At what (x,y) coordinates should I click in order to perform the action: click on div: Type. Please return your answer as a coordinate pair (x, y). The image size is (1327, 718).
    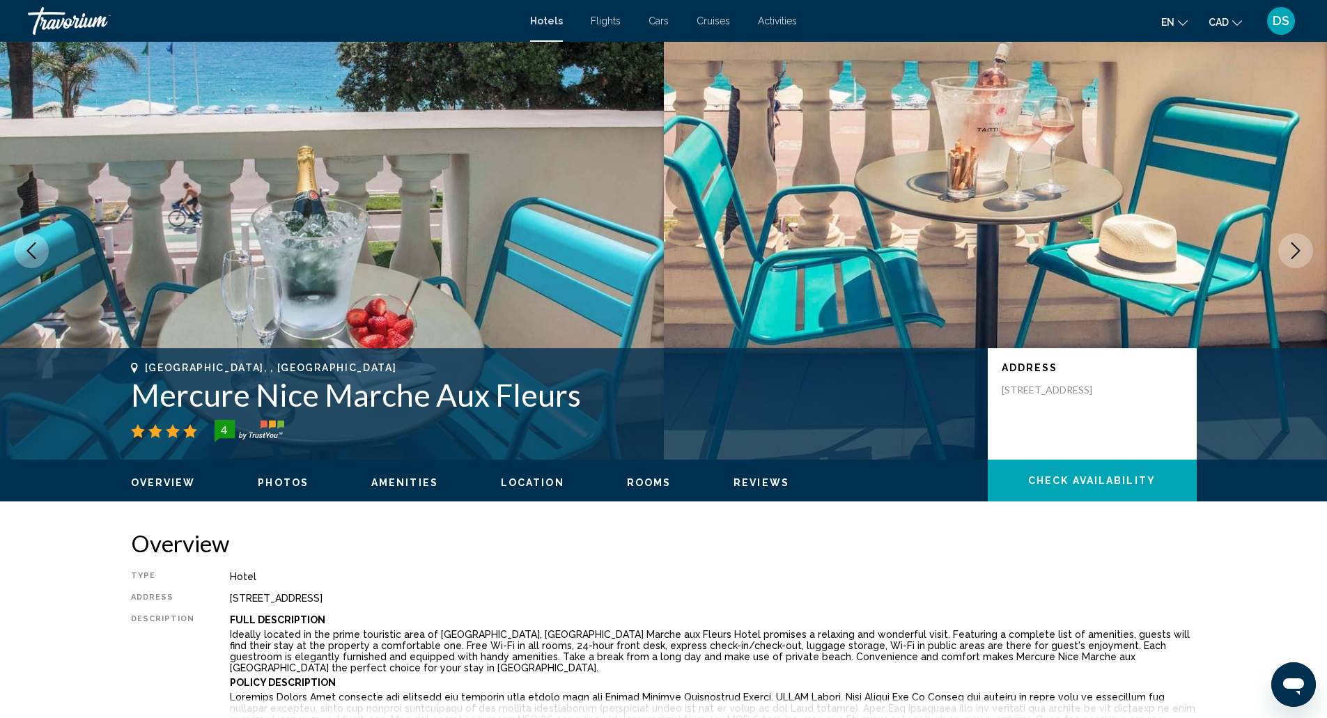
    Looking at the image, I should click on (163, 577).